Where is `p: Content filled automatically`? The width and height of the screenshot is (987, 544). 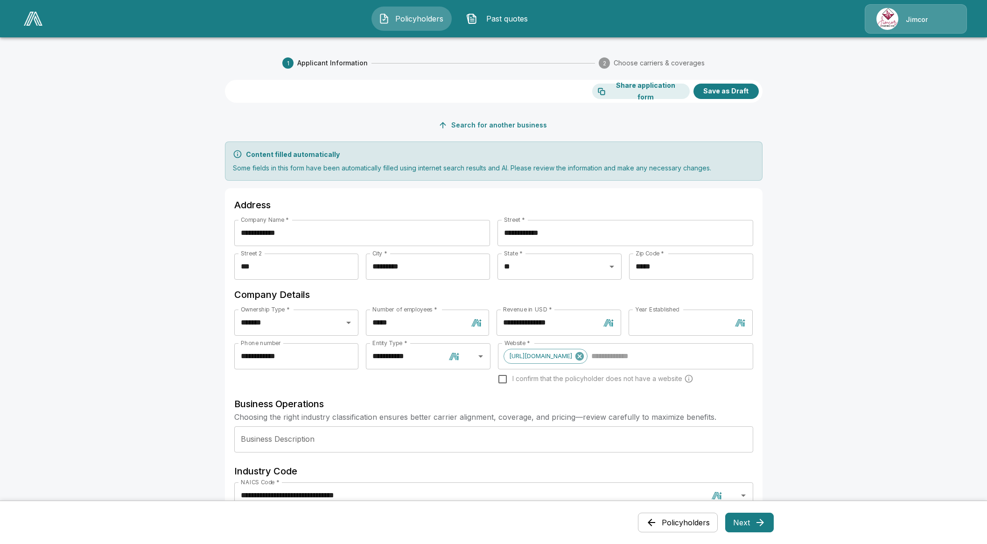
p: Content filled automatically is located at coordinates (293, 154).